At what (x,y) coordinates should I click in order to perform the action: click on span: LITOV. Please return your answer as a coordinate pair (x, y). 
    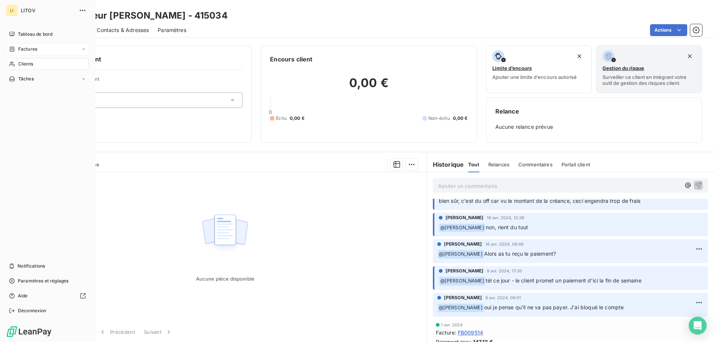
    Looking at the image, I should click on (48, 10).